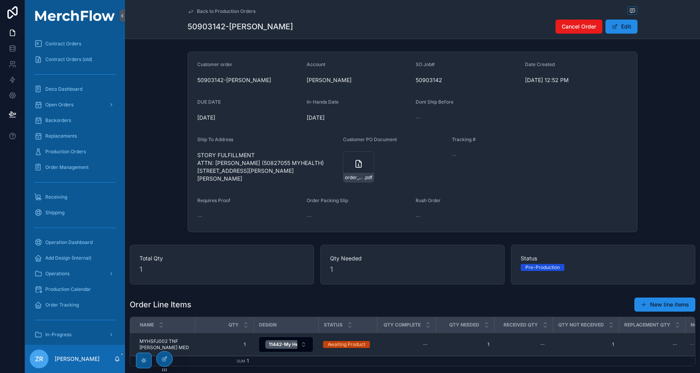 The height and width of the screenshot is (373, 700). I want to click on span: Order Packing Slip, so click(327, 200).